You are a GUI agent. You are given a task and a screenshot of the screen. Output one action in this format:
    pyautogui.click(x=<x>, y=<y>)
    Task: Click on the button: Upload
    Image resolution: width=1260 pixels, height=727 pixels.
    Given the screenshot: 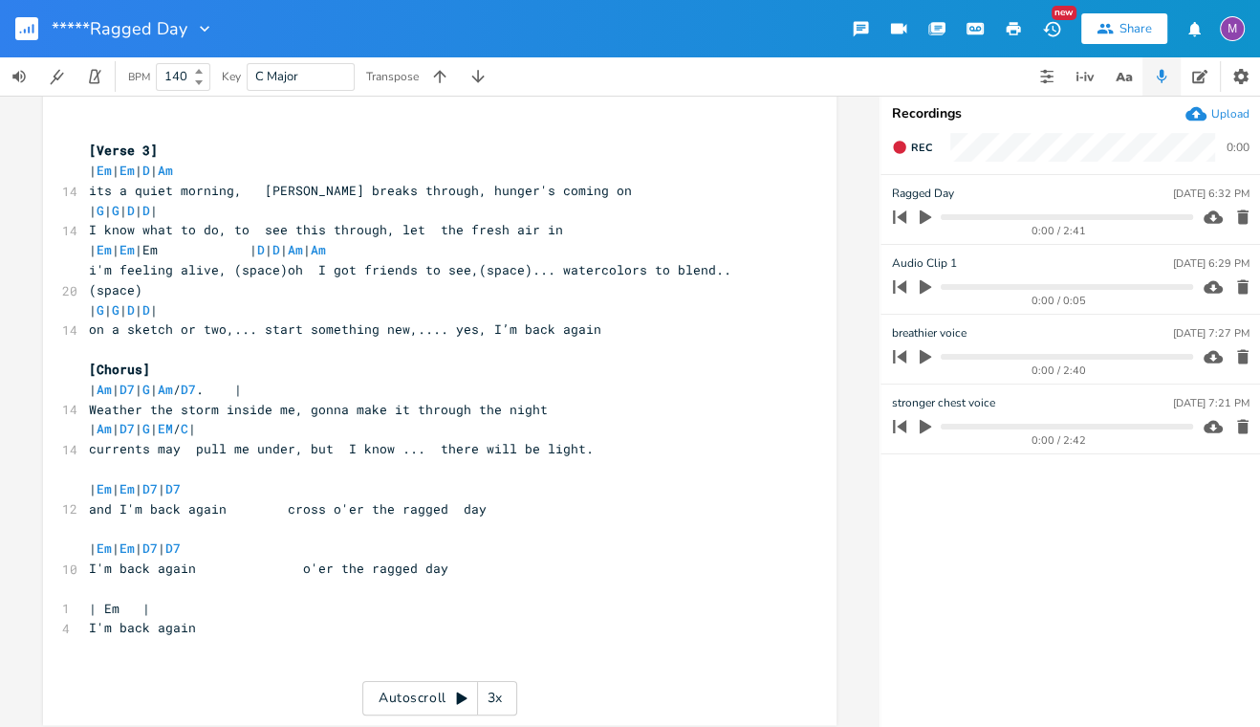 What is the action you would take?
    pyautogui.click(x=1217, y=114)
    